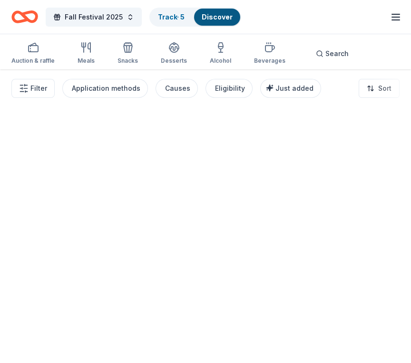 The height and width of the screenshot is (363, 411). What do you see at coordinates (38, 88) in the screenshot?
I see `span: Filter` at bounding box center [38, 88].